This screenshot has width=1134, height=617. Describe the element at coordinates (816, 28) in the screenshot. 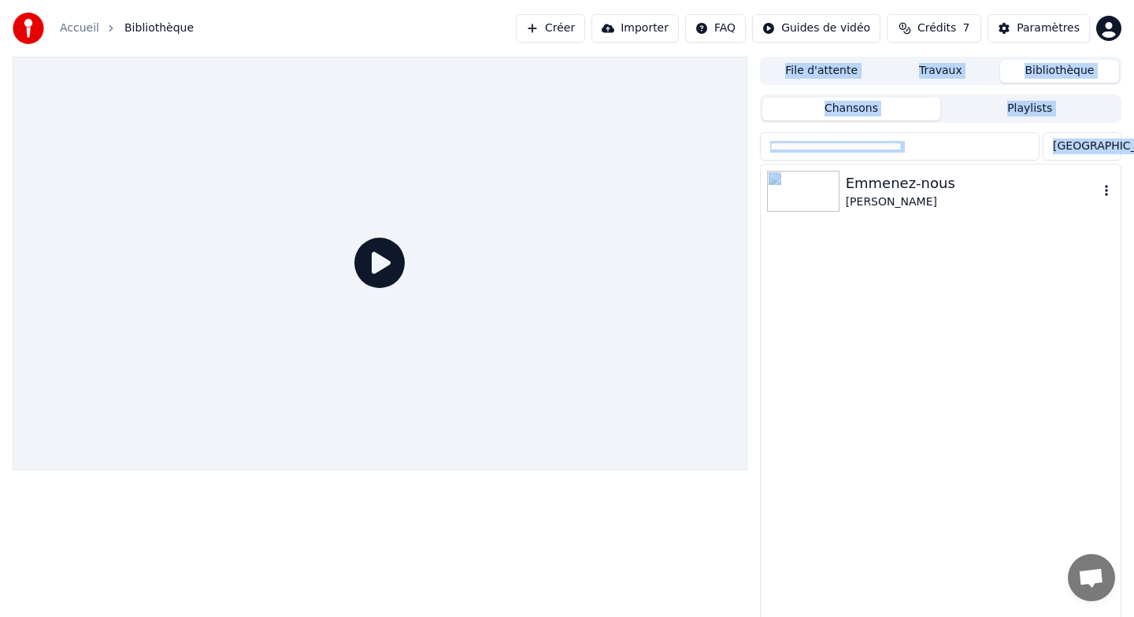

I see `button: Guides de vidéo` at that location.